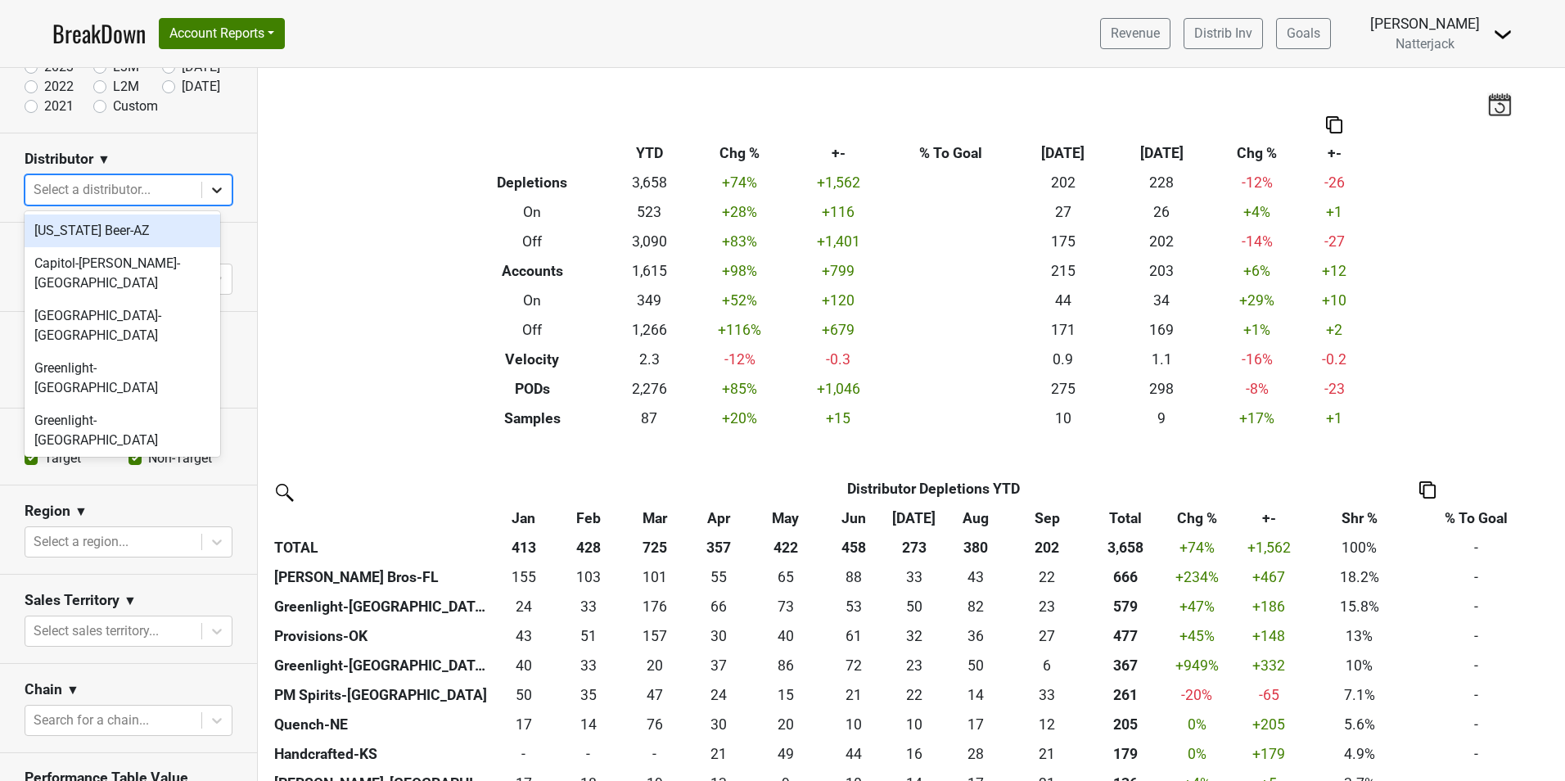 This screenshot has height=781, width=1565. I want to click on td: +949 %, so click(1196, 665).